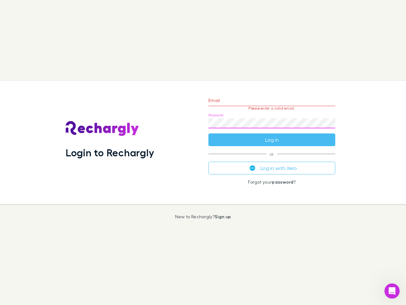  I want to click on p: Forgot your ?, so click(272, 182).